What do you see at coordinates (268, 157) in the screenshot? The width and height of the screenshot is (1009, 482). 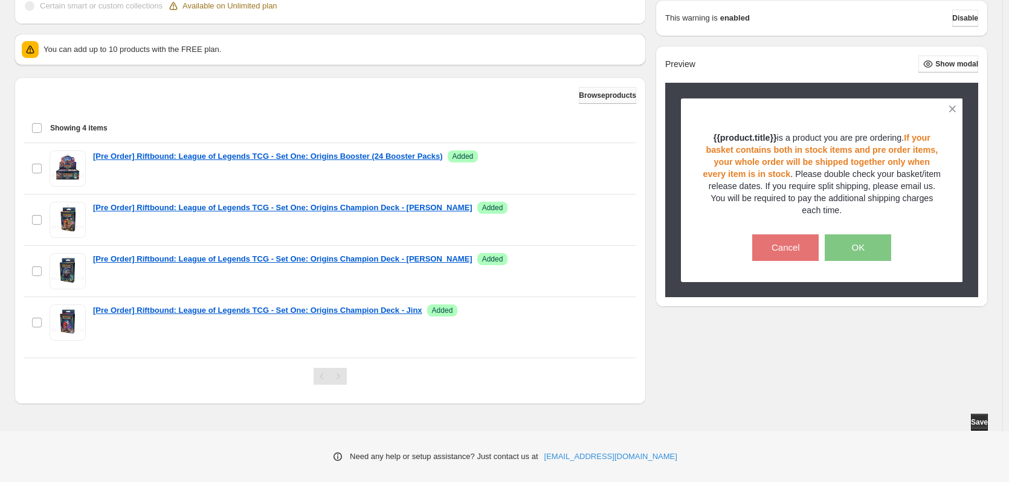 I see `a: [Pre Order] Riftbound: League of Legends TCG - Set One: Origins Booster (24 Booster Packs)` at bounding box center [268, 157].